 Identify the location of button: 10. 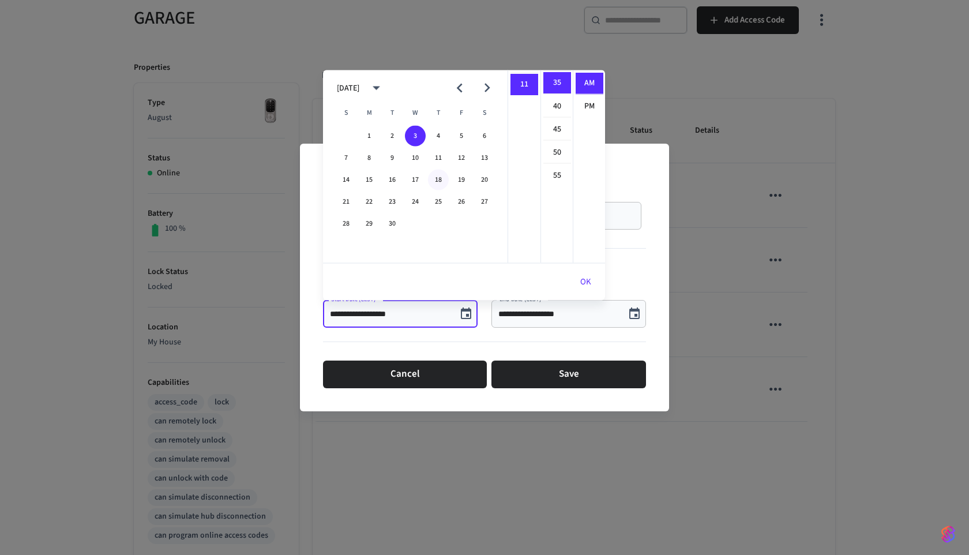
(415, 158).